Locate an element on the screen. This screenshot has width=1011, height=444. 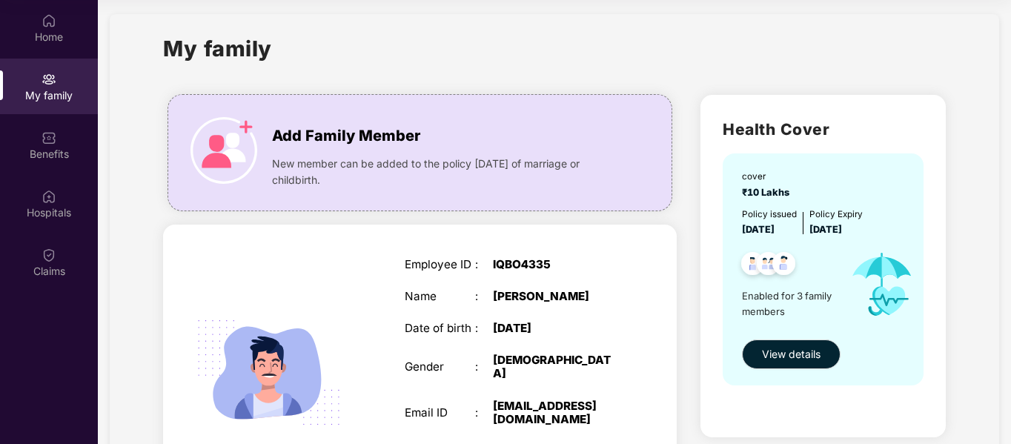
div: Policy issued is located at coordinates (770, 214).